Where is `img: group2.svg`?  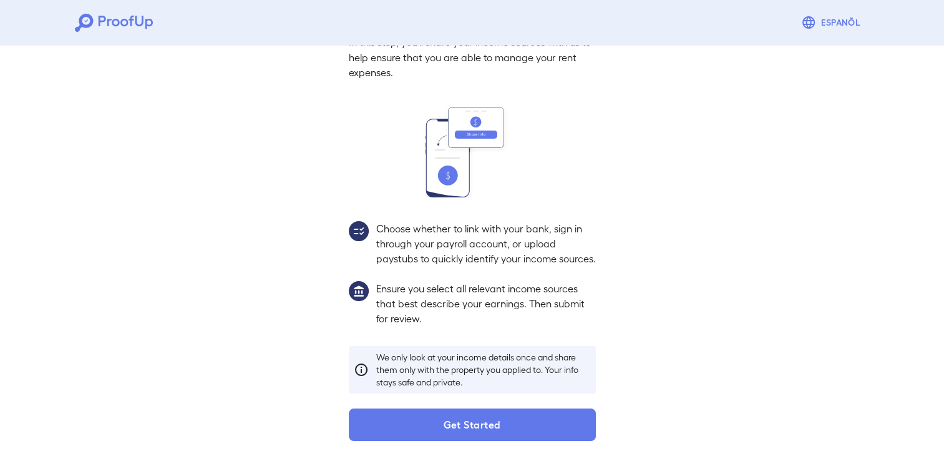 img: group2.svg is located at coordinates (359, 231).